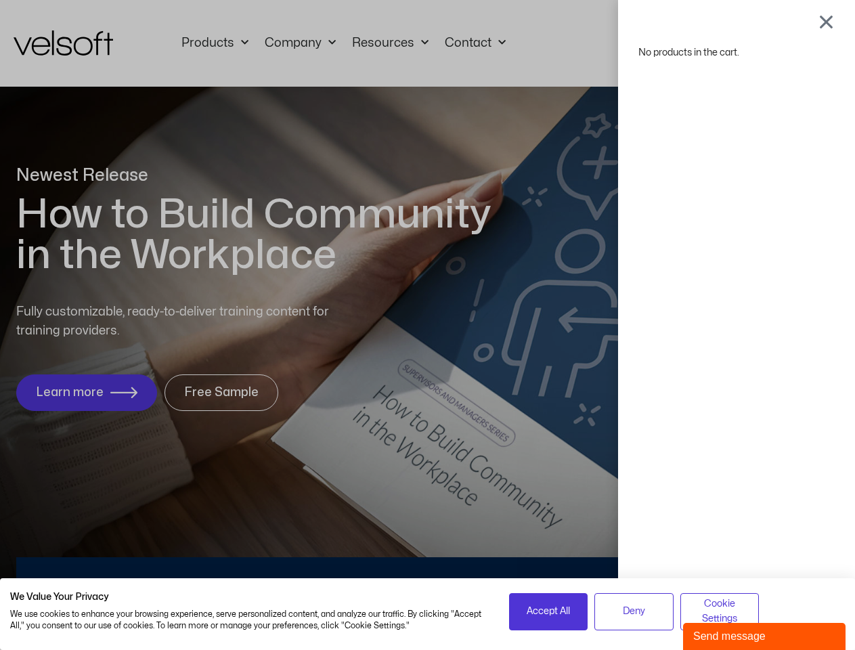 The image size is (855, 650). What do you see at coordinates (249, 597) in the screenshot?
I see `h2: We Value Your Privacy` at bounding box center [249, 597].